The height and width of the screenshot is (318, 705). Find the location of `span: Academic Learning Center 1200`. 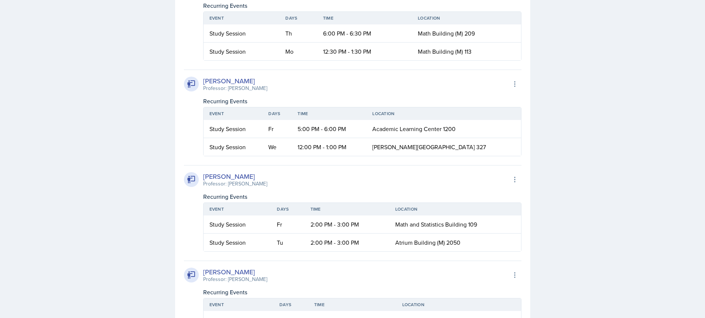

span: Academic Learning Center 1200 is located at coordinates (413, 129).